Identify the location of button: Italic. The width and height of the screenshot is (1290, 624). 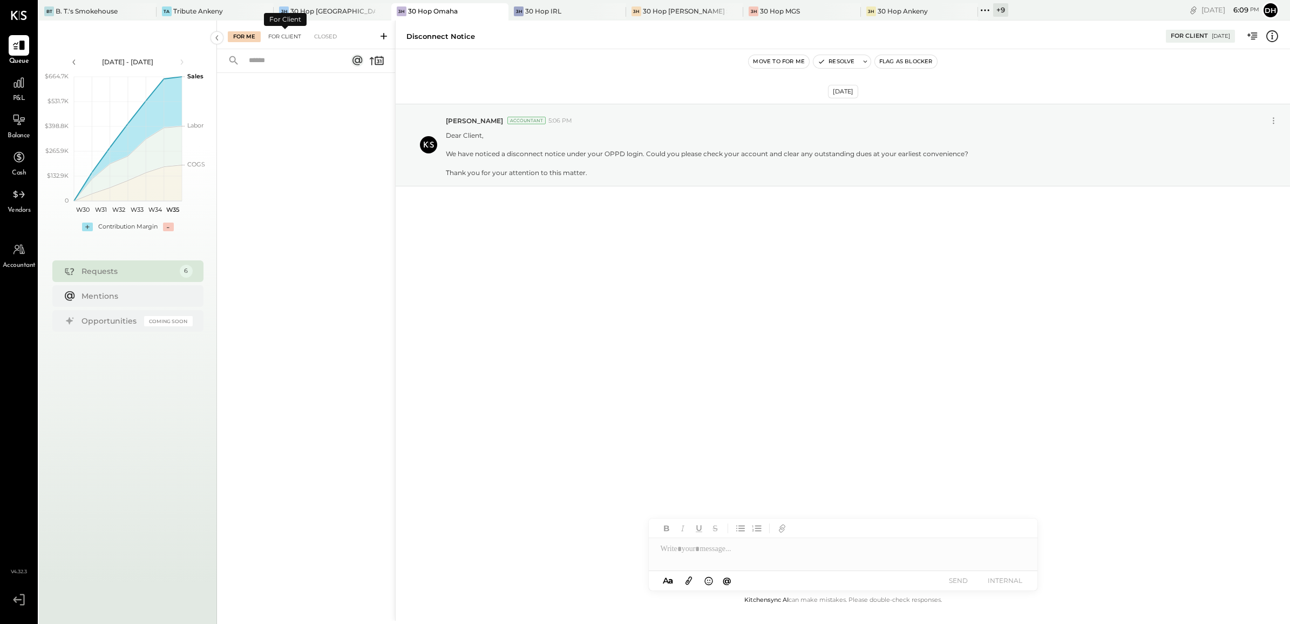
(683, 528).